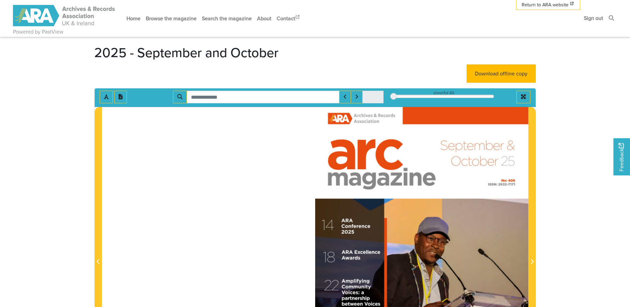  Describe the element at coordinates (64, 16) in the screenshot. I see `a: ARA - ARC Magazine | Powered by PastView logo` at that location.